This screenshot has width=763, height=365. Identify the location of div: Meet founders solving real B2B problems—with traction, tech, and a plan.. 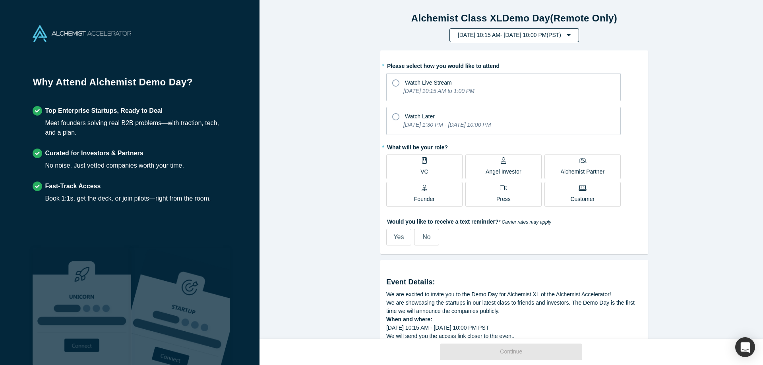
(136, 128).